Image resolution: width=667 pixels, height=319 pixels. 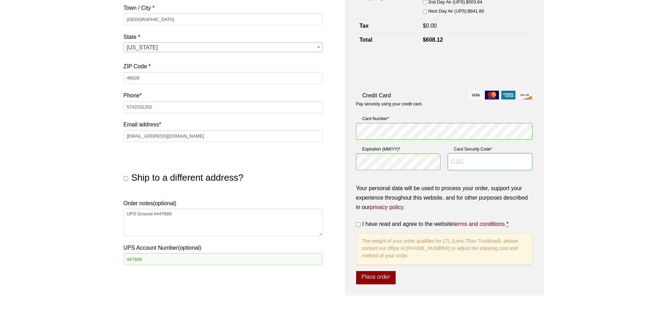 What do you see at coordinates (444, 198) in the screenshot?
I see `p: Your personal data will be used to process your order, support your experience throughout this we...` at bounding box center [444, 198].